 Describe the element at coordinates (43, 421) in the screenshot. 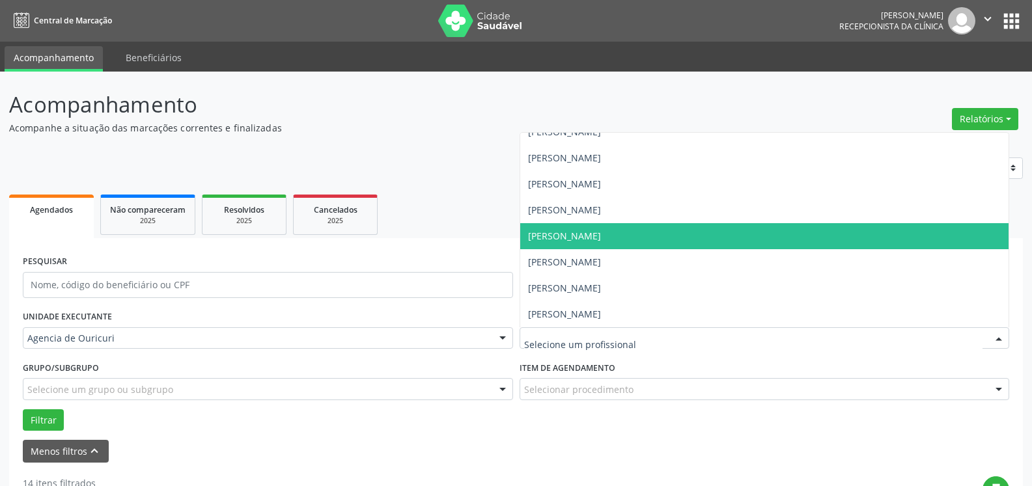

I see `button: Filtrar` at that location.